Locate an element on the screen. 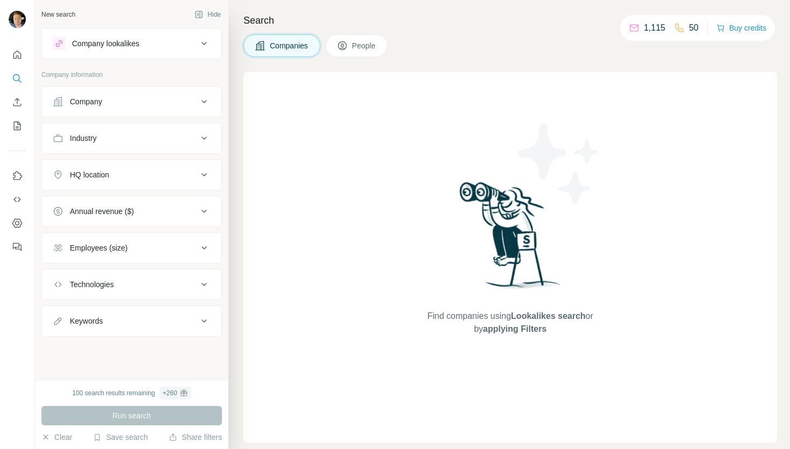 This screenshot has height=449, width=790. button: Search is located at coordinates (17, 78).